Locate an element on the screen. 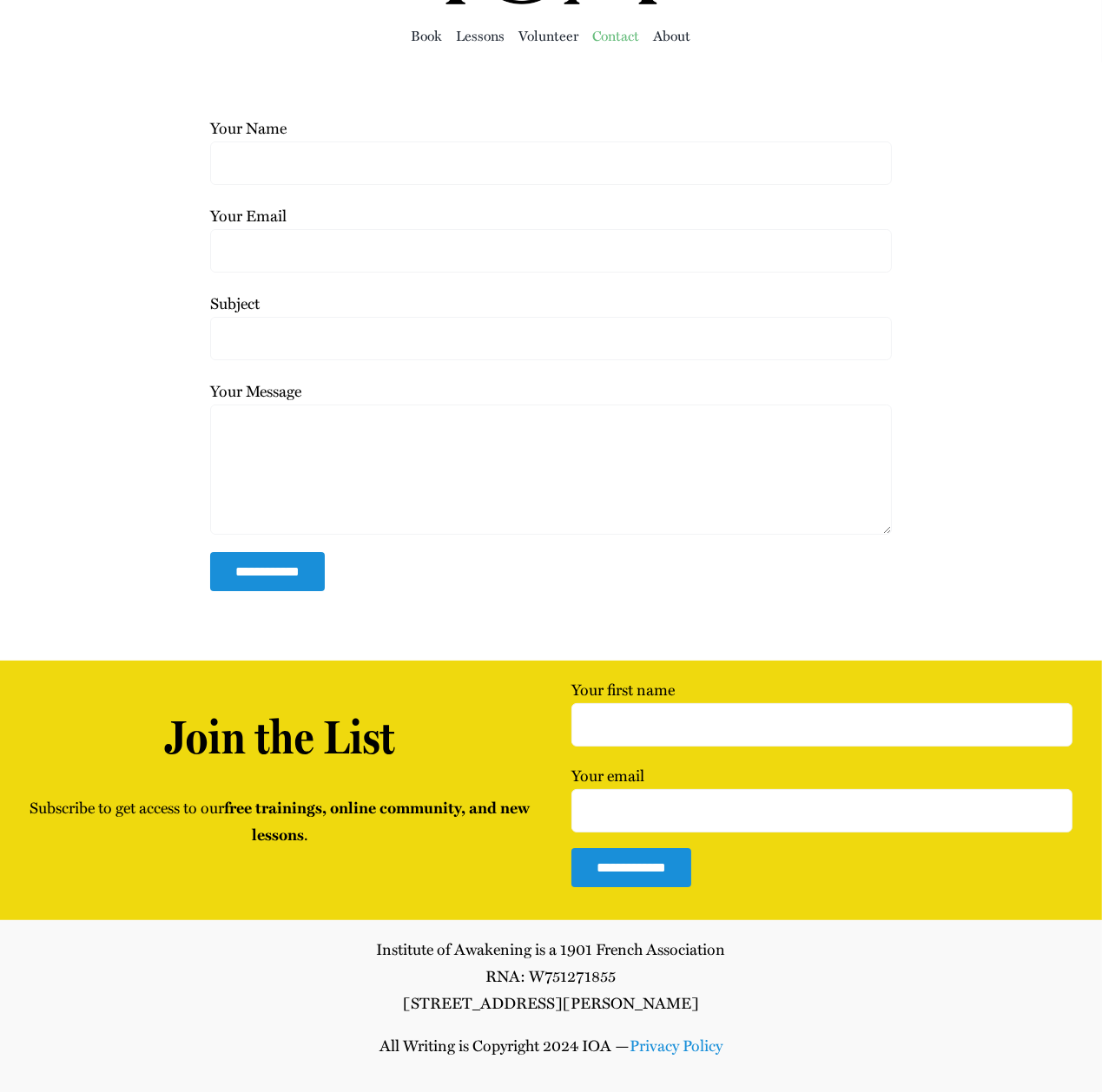  span: Lessons is located at coordinates (481, 36).